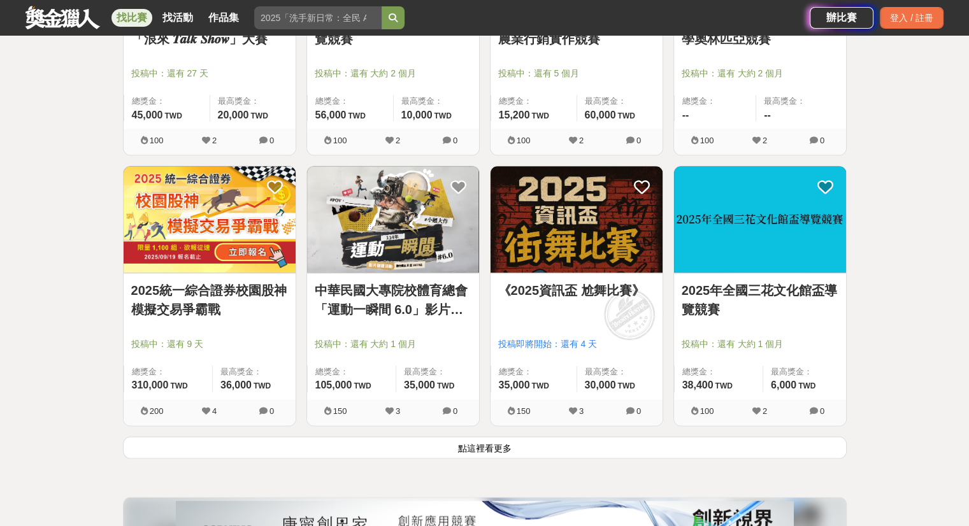 The image size is (969, 526). I want to click on span: 200, so click(157, 411).